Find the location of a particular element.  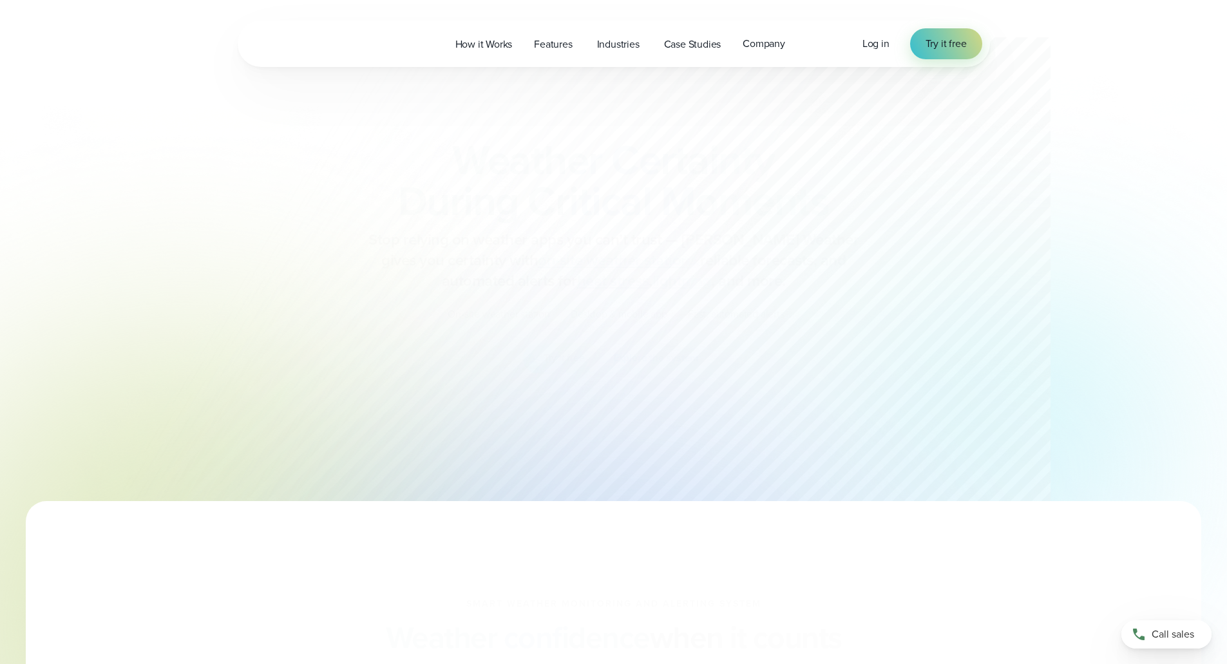

span: How it Works is located at coordinates (484, 44).